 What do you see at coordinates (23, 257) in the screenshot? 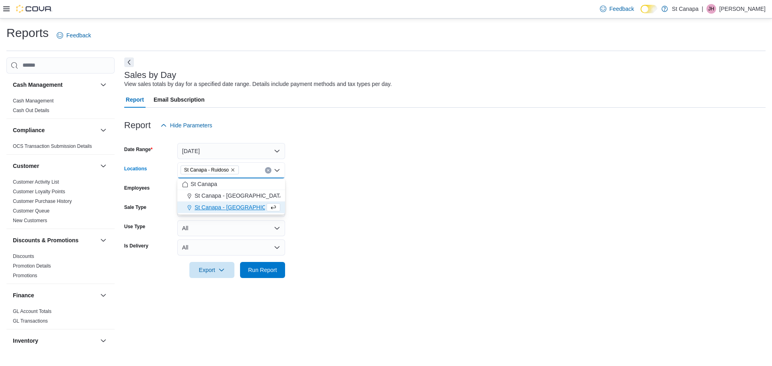
I see `a: Discounts` at bounding box center [23, 257].